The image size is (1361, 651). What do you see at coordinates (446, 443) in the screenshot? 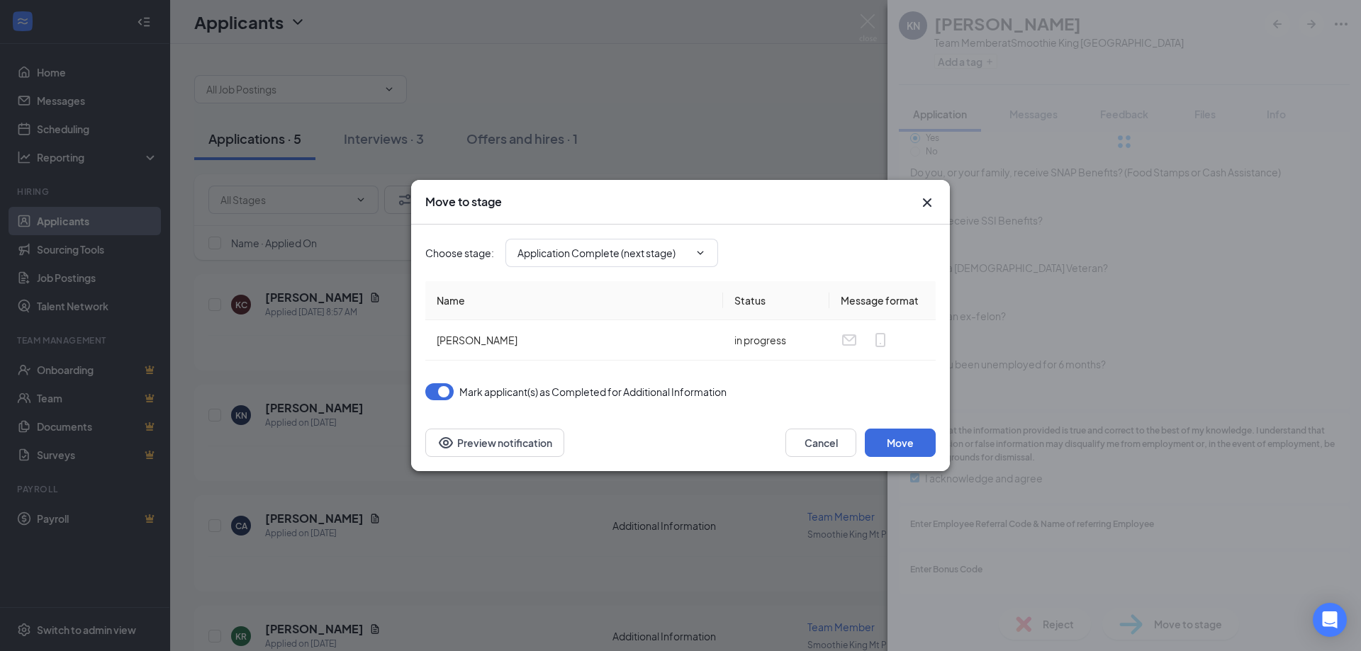
I see `svg: Eye` at bounding box center [446, 443].